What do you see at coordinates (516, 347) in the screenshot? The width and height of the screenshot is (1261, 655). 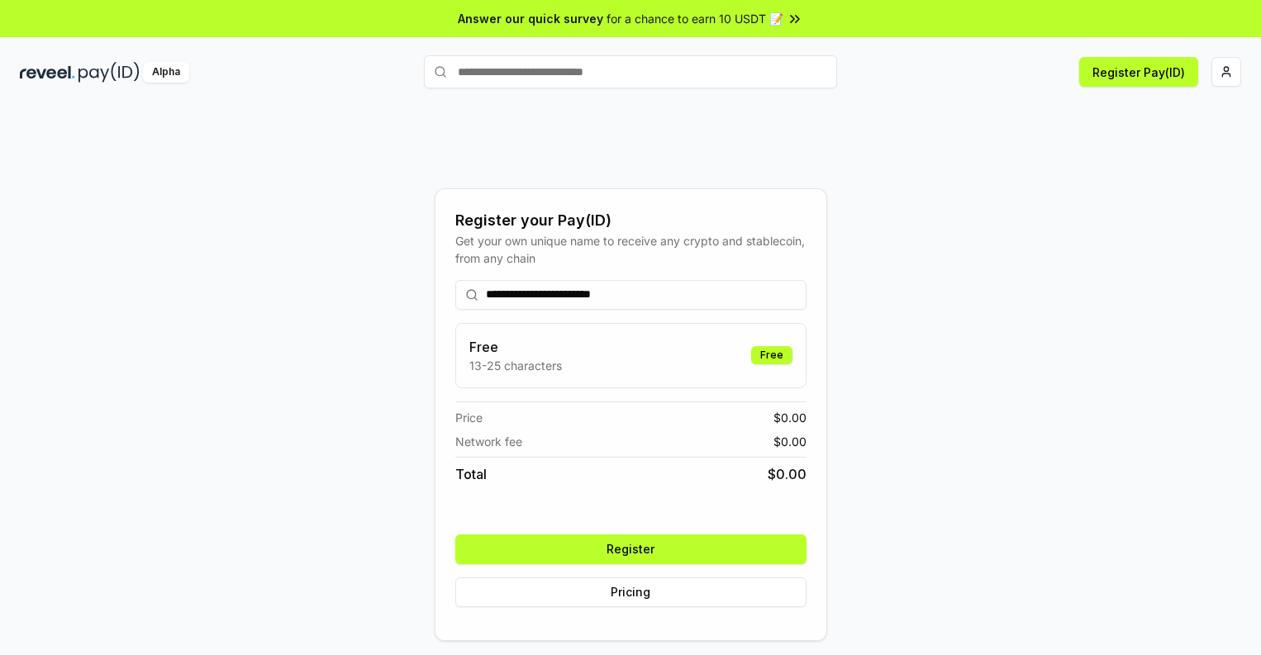 I see `h3: Free` at bounding box center [516, 347].